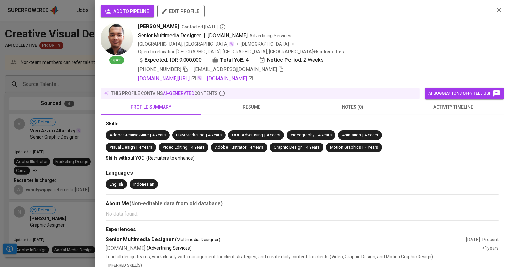 The width and height of the screenshot is (509, 267). What do you see at coordinates (122, 147) in the screenshot?
I see `span: Visual Design` at bounding box center [122, 147].